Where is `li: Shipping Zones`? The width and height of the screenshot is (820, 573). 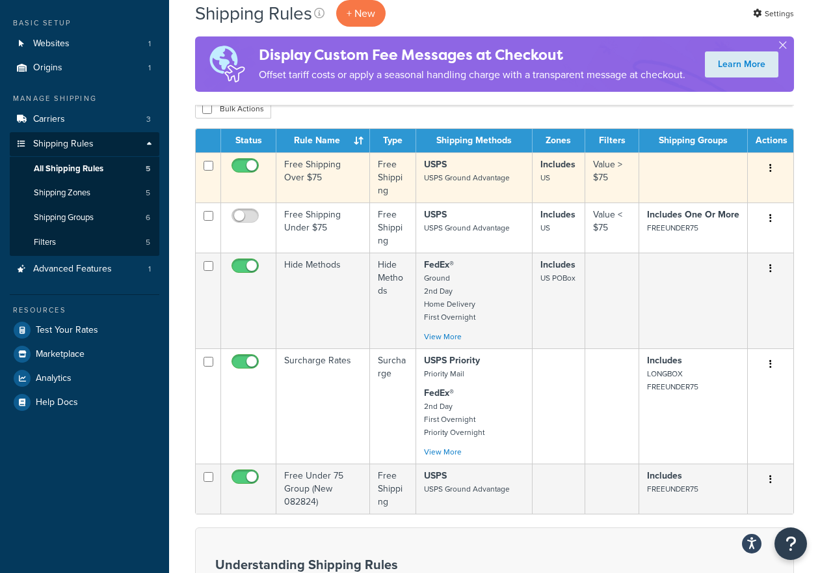 li: Shipping Zones is located at coordinates (85, 193).